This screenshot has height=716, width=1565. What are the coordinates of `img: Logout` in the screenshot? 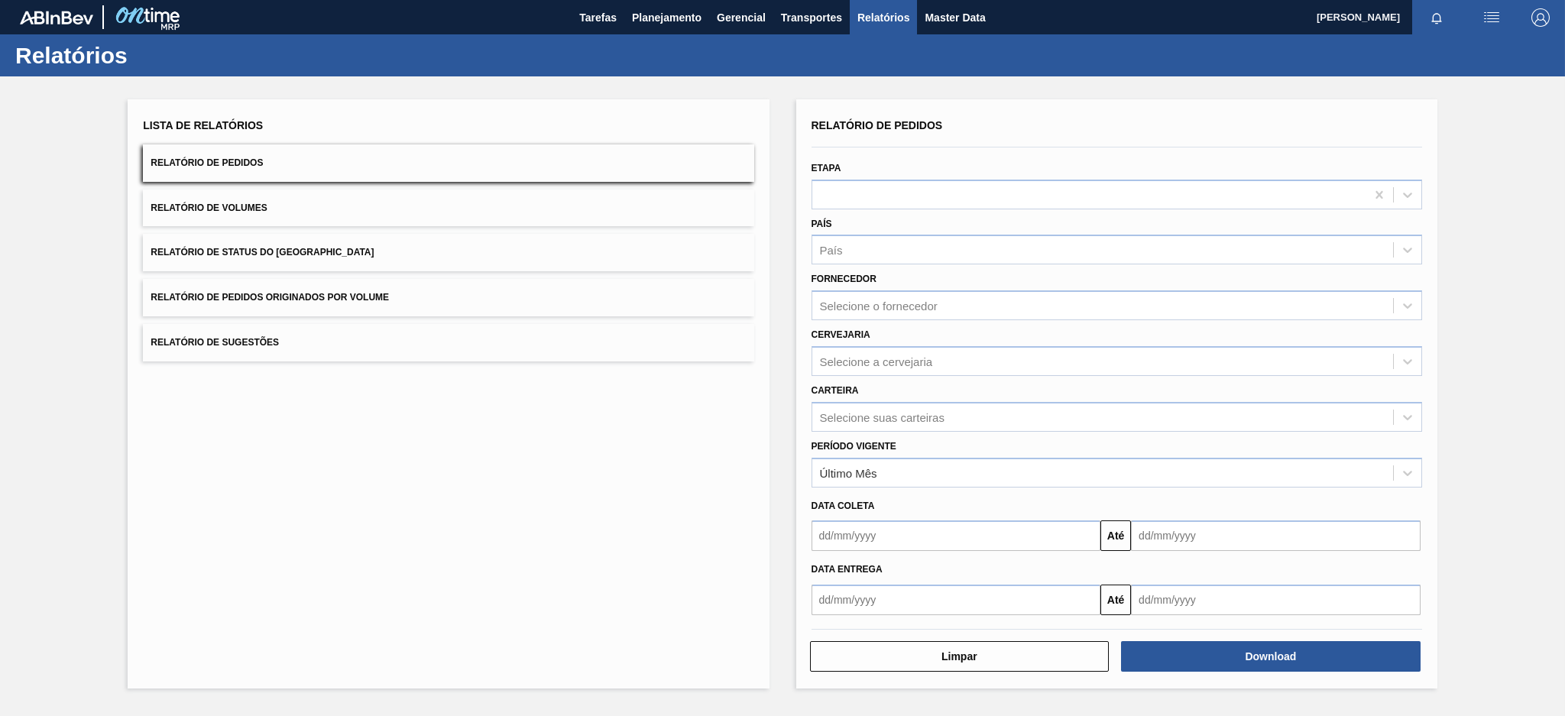 It's located at (1541, 18).